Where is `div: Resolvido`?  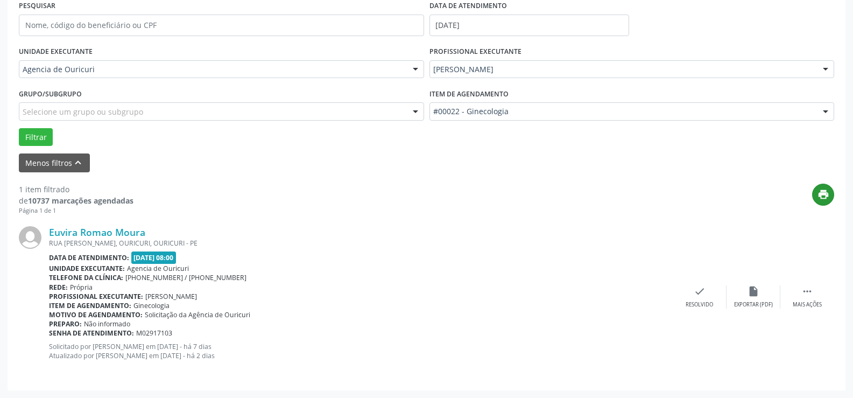
div: Resolvido is located at coordinates (699, 305).